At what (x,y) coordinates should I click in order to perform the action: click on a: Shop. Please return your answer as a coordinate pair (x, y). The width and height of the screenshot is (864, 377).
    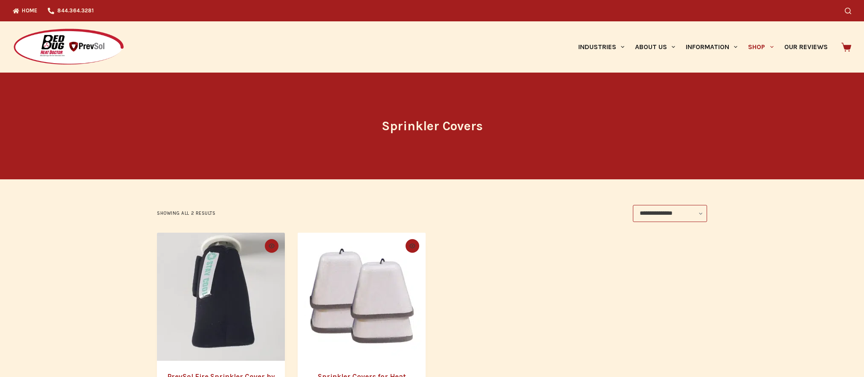
    Looking at the image, I should click on (761, 47).